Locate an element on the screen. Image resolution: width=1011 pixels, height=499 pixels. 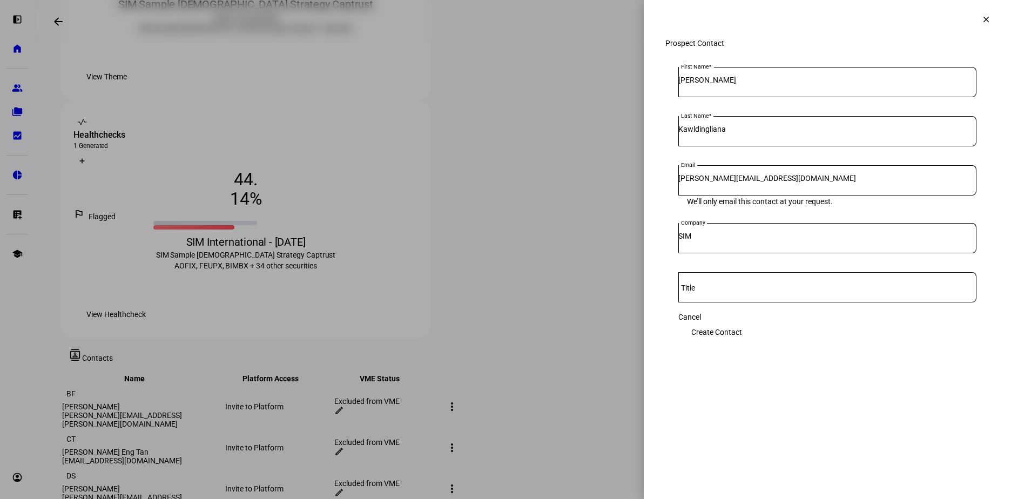
span: Create Contact is located at coordinates (716, 332).